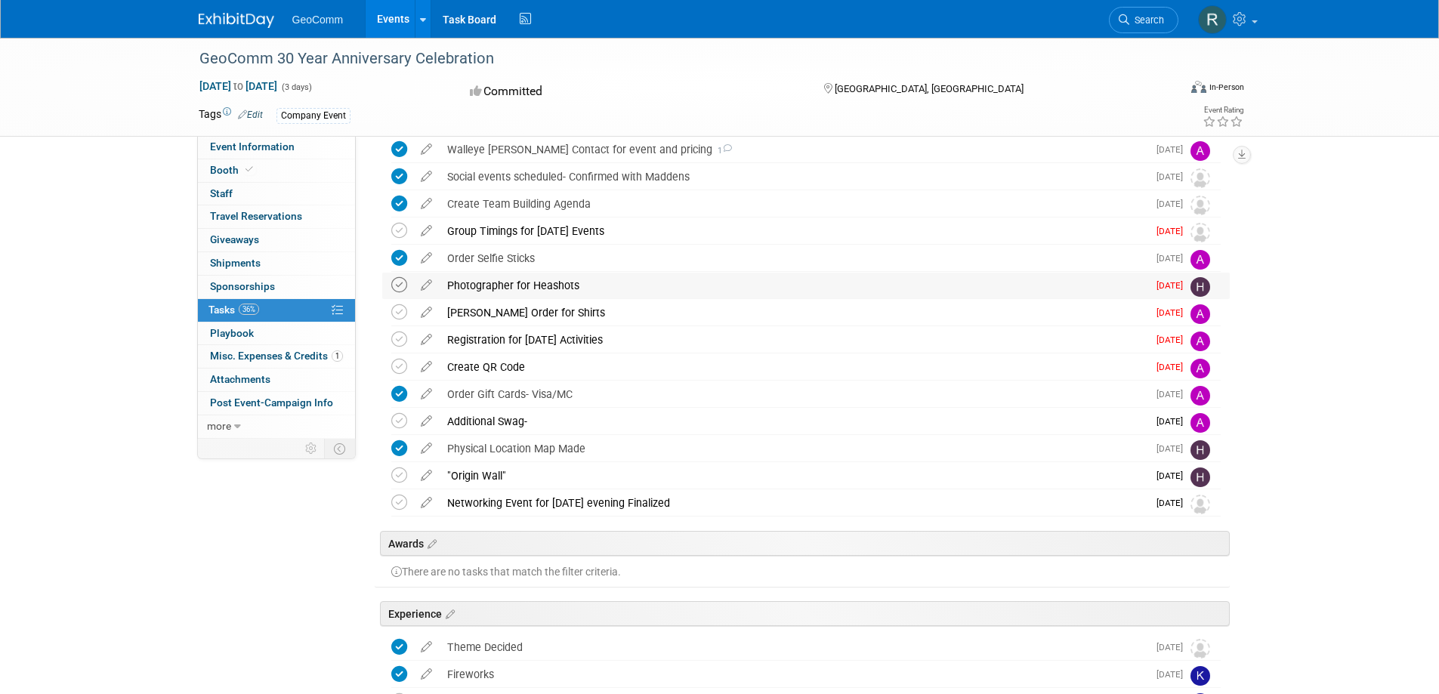 This screenshot has width=1439, height=694. Describe the element at coordinates (1226, 87) in the screenshot. I see `div: In-Person` at that location.